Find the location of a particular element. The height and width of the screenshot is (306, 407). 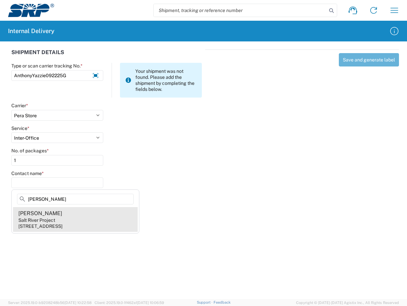

span: Server: 2025.19.0-b9208248b56 is located at coordinates (50, 303).